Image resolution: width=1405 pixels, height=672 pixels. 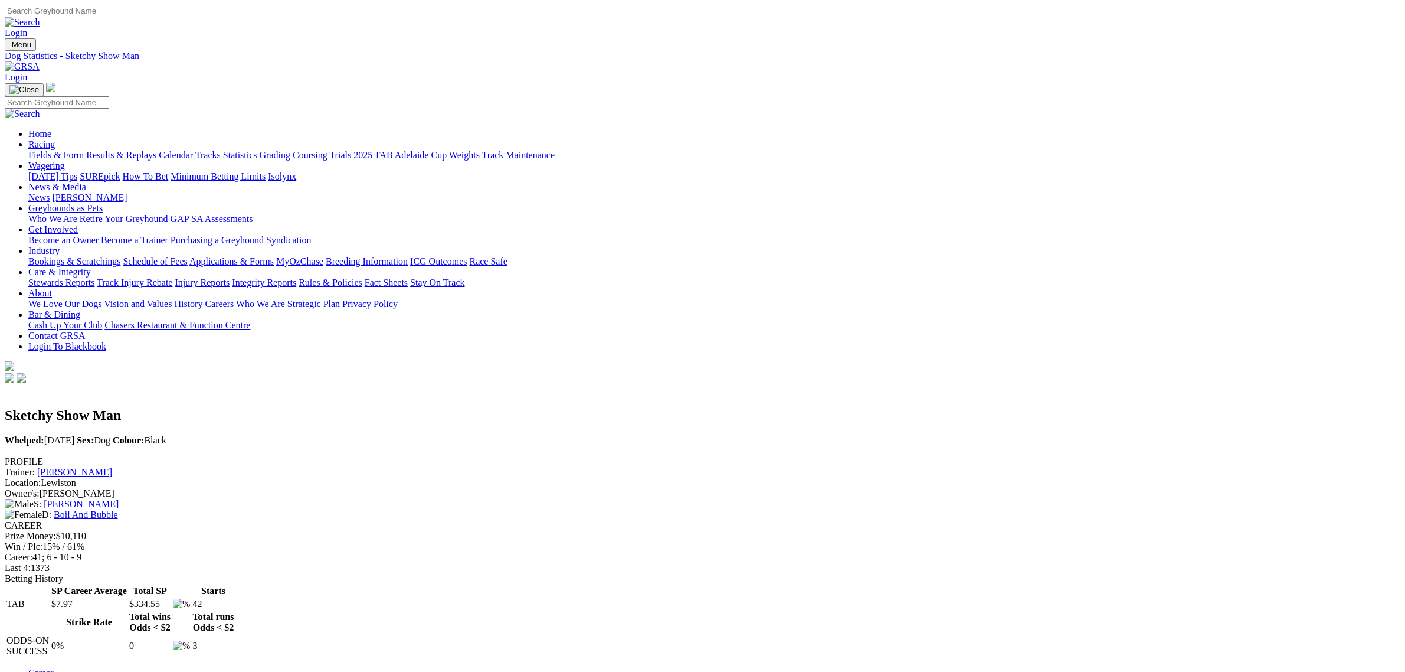 I want to click on div: About, so click(x=714, y=304).